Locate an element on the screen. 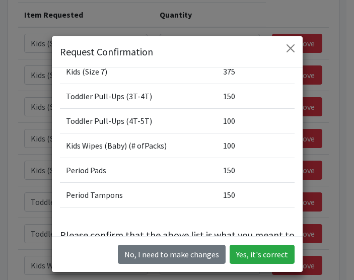  button: Yes, it's correct is located at coordinates (262, 254).